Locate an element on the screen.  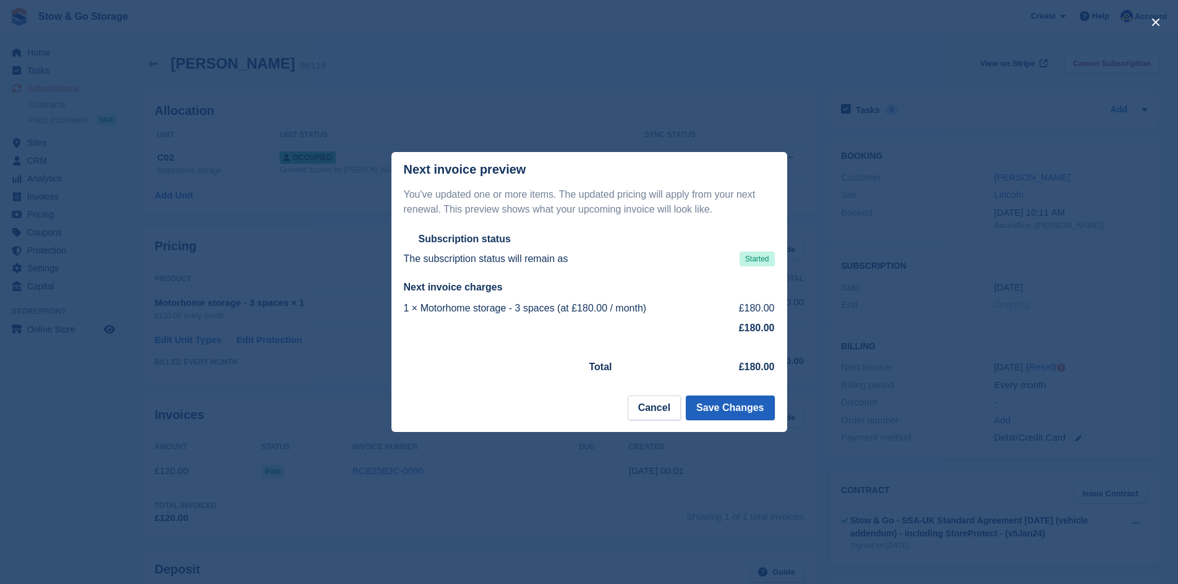
span: Started is located at coordinates (757, 259).